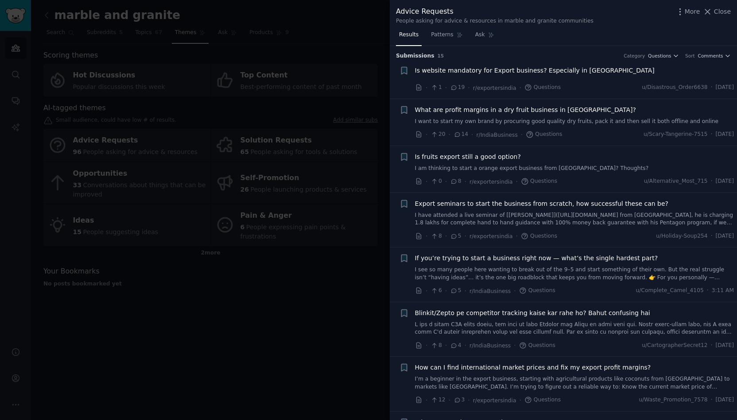 The height and width of the screenshot is (420, 737). I want to click on a: I want to start my own brand by procuring good quality dry fruits, pack it and then sell it both ..., so click(574, 122).